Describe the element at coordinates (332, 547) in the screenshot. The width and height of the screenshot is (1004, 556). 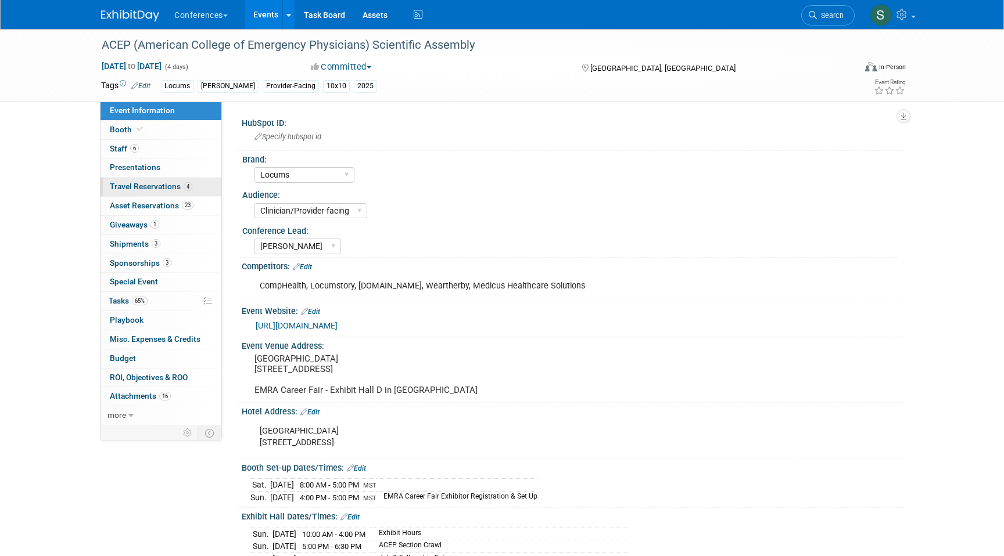
I see `span: 5:00 PM - 6:30 PM` at that location.